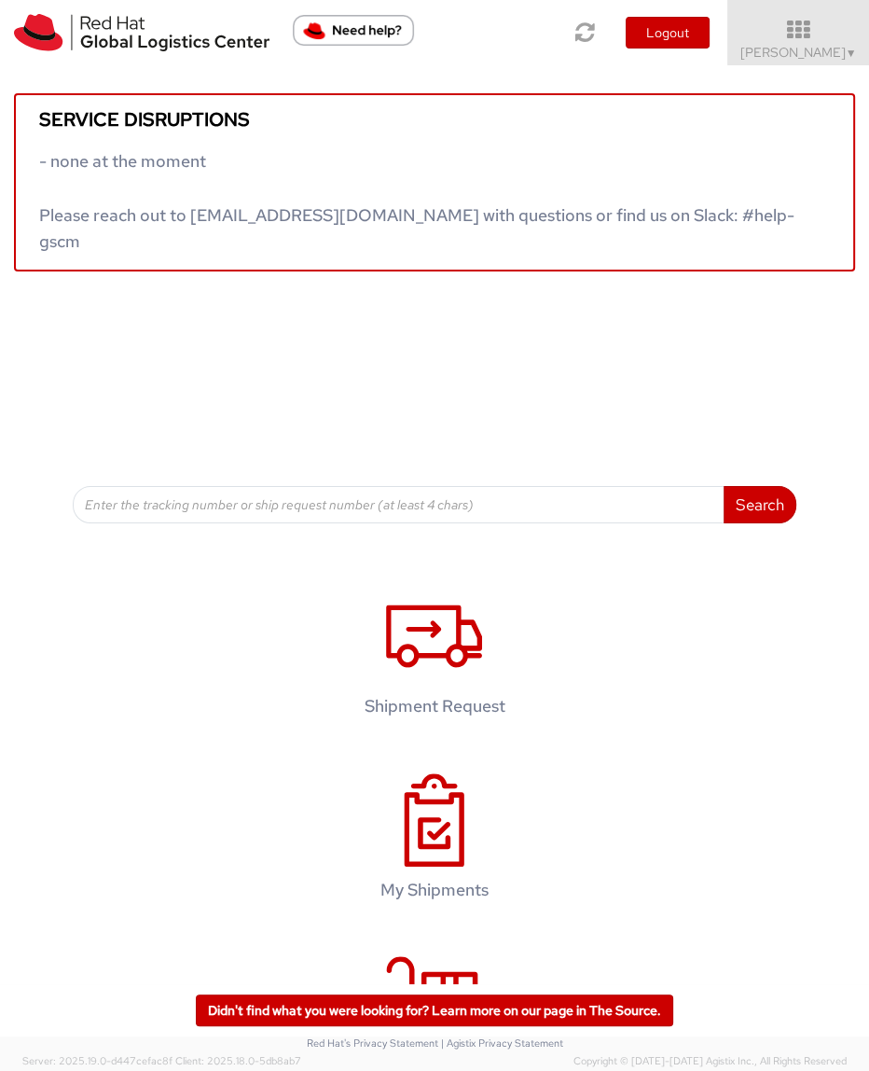  I want to click on a: Shipment Request, so click(435, 657).